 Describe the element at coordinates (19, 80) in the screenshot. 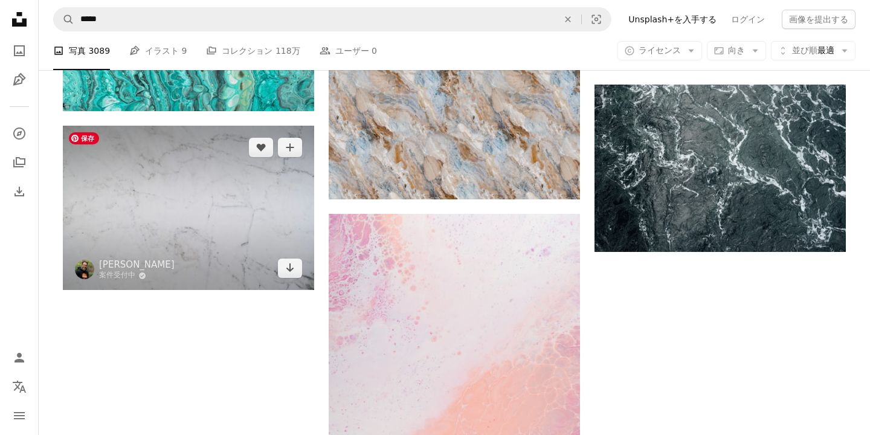

I see `a: イラスト` at that location.